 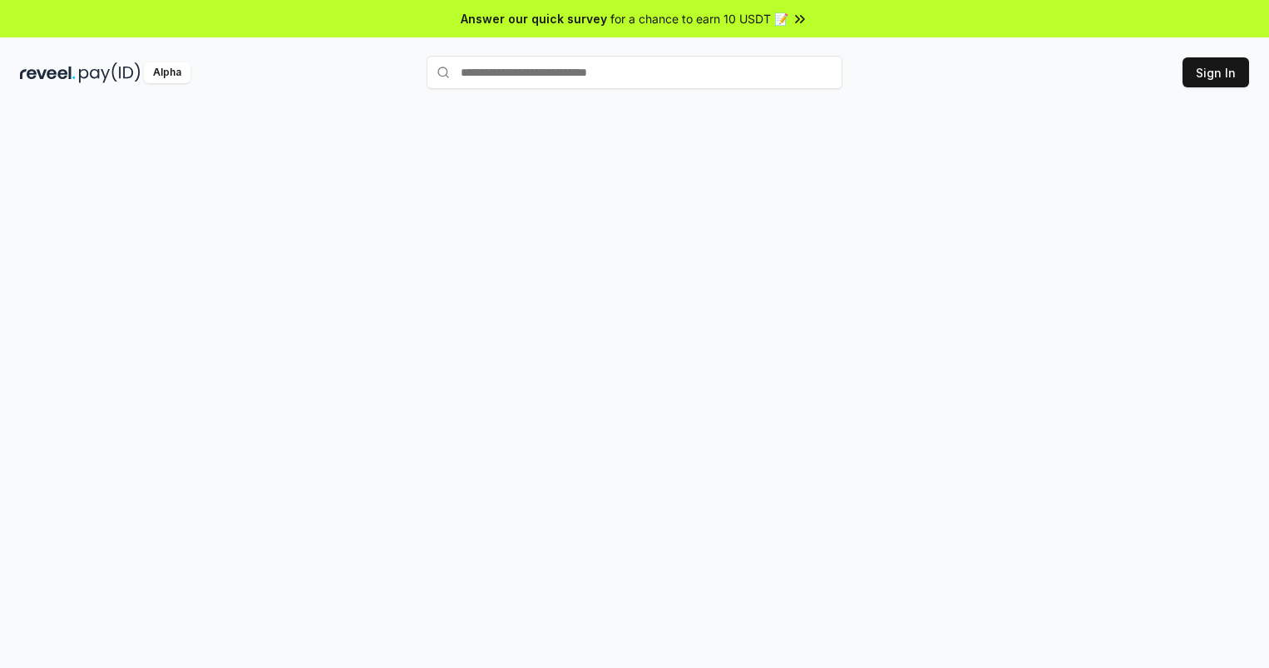 I want to click on img: reveel_dark, so click(x=47, y=72).